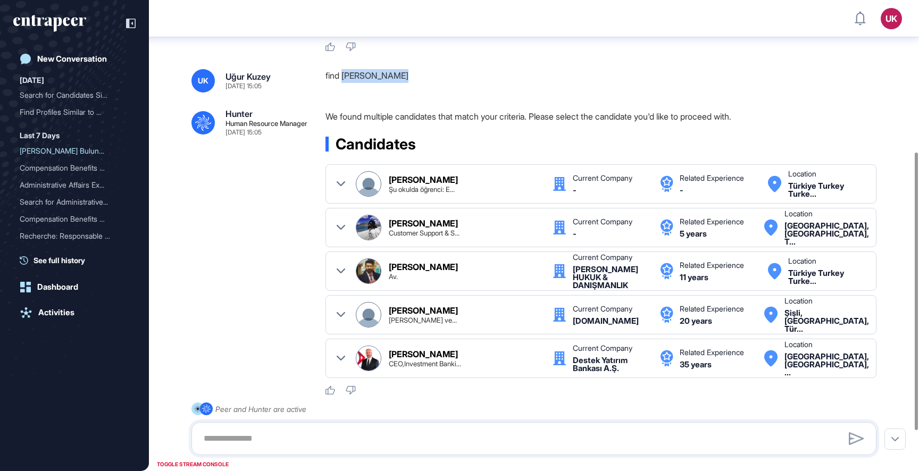 This screenshot has height=471, width=919. Describe the element at coordinates (611, 277) in the screenshot. I see `div: AKIŞOĞLU HUKUK & DANIŞMANLIK` at that location.